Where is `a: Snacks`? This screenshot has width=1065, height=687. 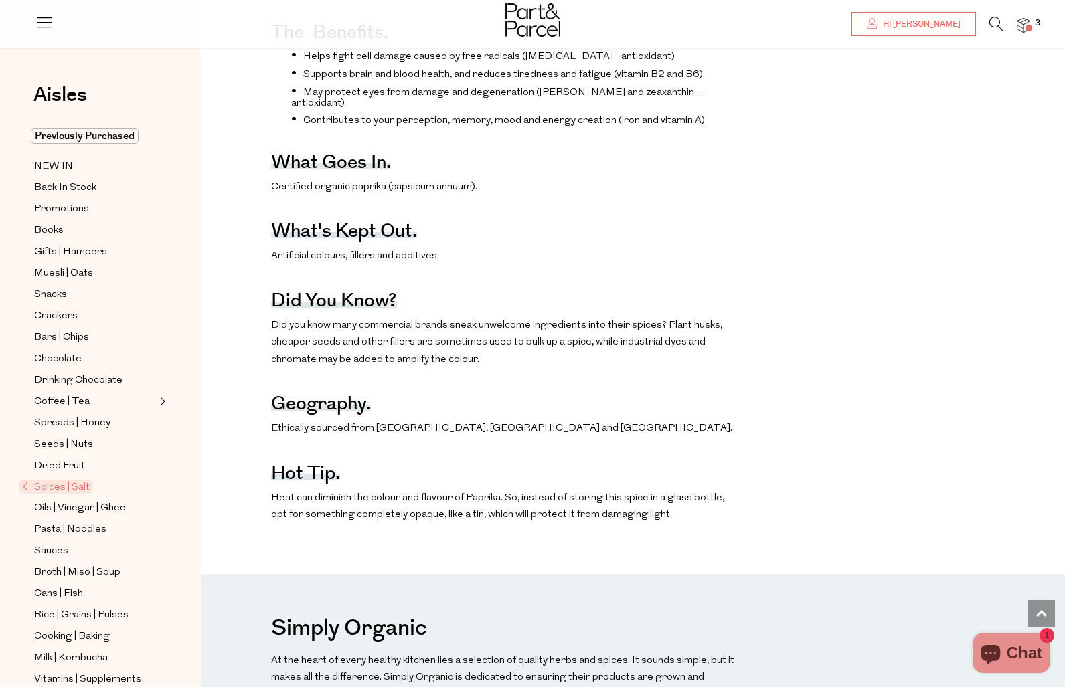 a: Snacks is located at coordinates (95, 295).